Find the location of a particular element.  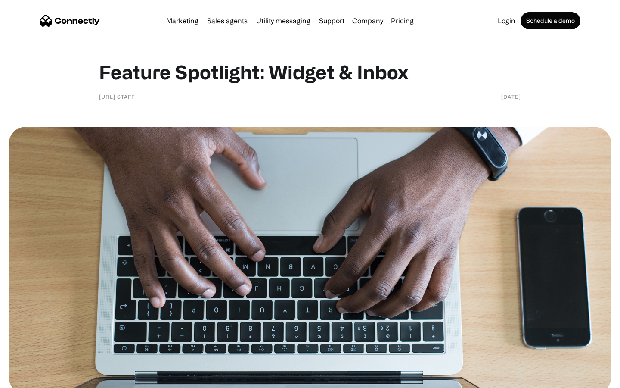

a: Login is located at coordinates (507, 21).